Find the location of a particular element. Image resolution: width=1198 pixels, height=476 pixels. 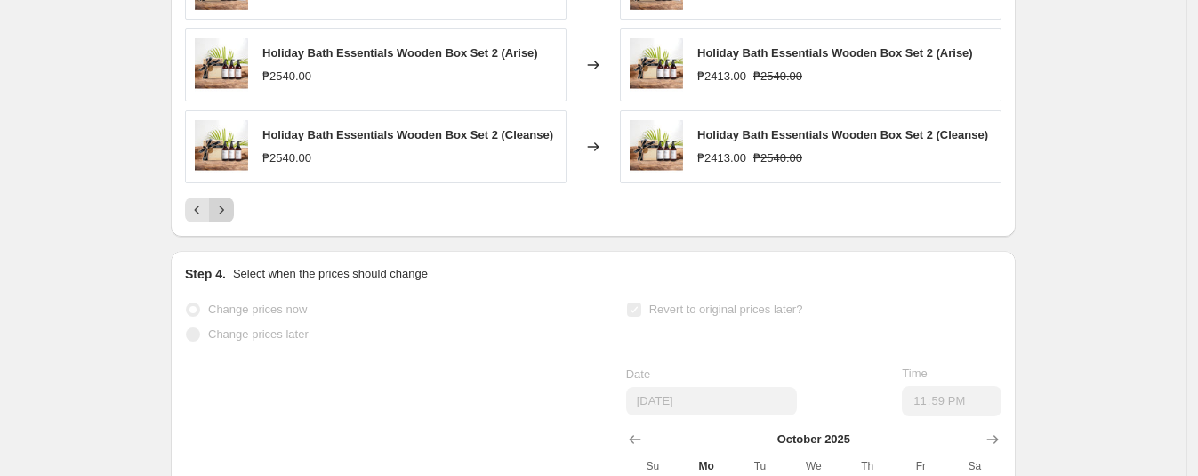

span: We is located at coordinates (814, 466).